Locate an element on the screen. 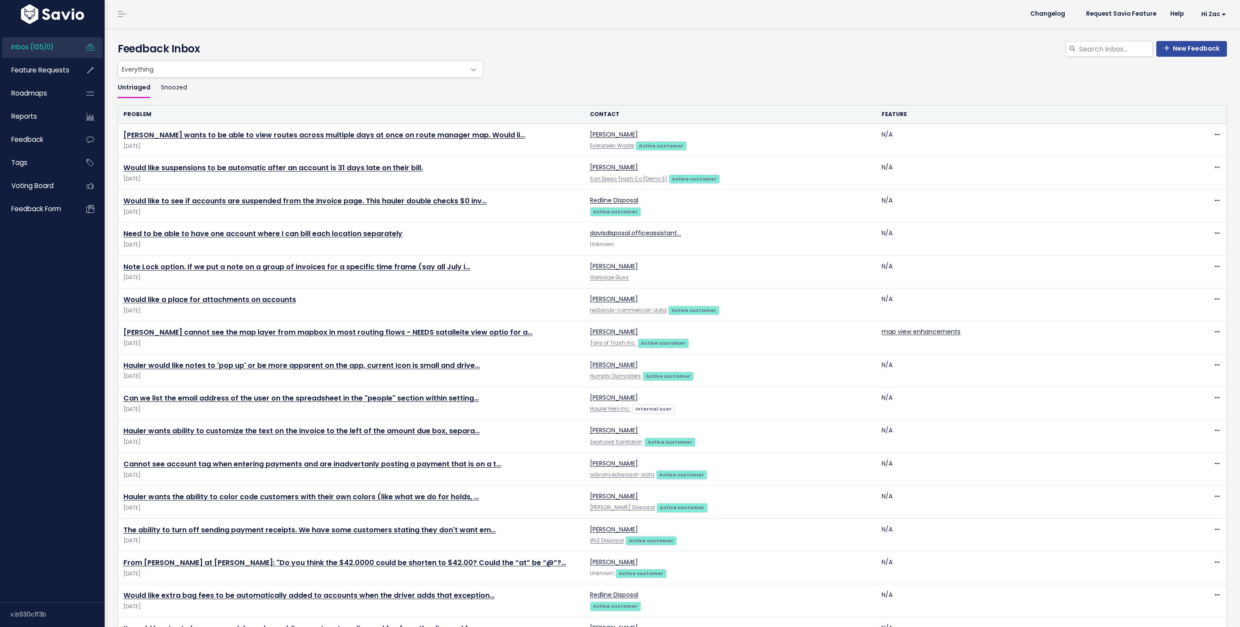 This screenshot has width=1240, height=627. a: Tons of Trash Inc. is located at coordinates (613, 343).